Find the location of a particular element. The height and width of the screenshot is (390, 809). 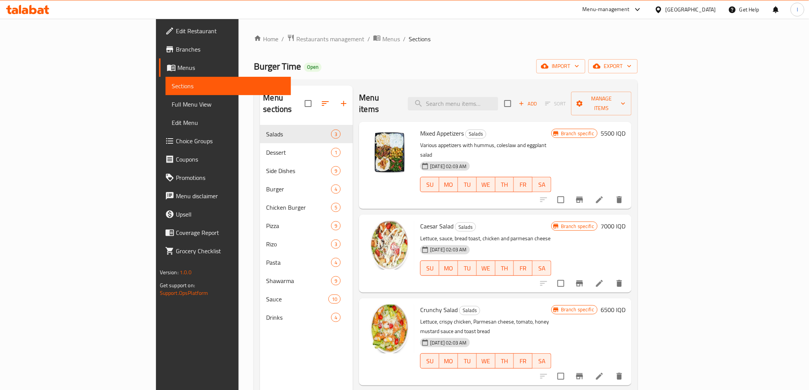

span: Upsell is located at coordinates (230, 214).